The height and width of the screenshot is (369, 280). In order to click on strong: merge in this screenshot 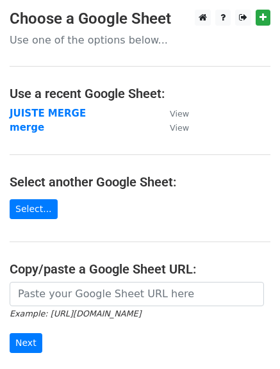, I will do `click(27, 127)`.